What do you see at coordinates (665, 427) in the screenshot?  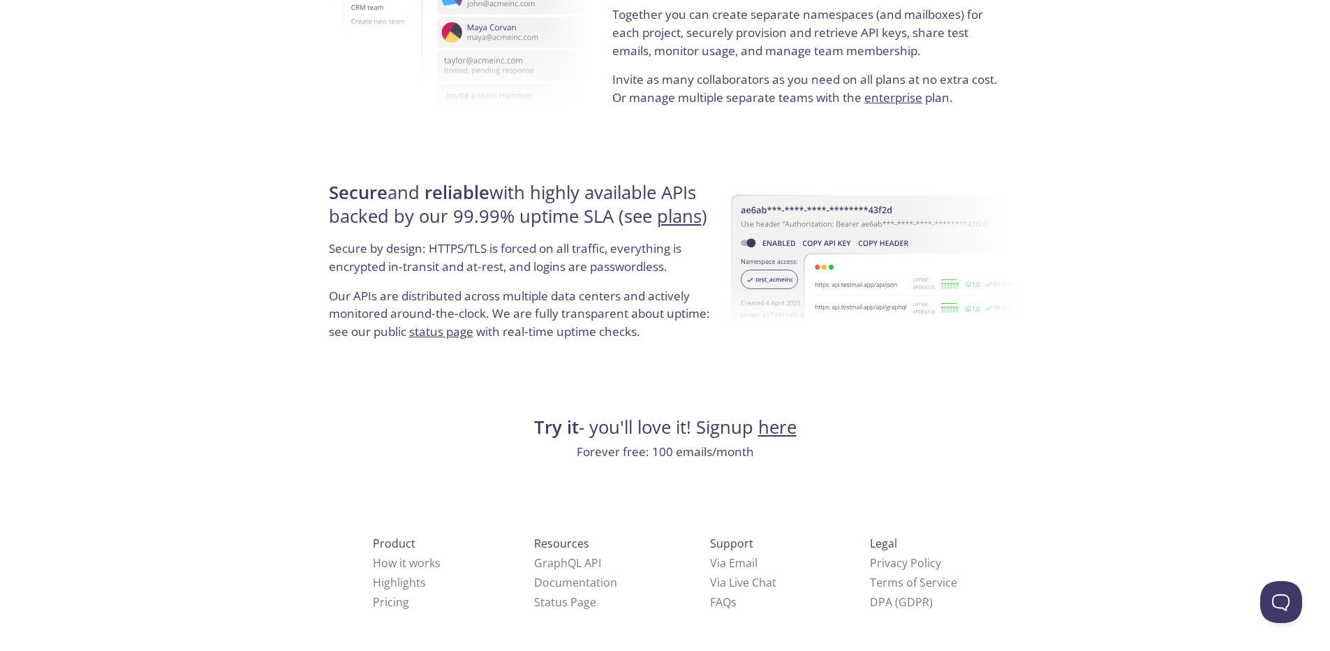 I see `h4: - you'll love it! Signup` at bounding box center [665, 427].